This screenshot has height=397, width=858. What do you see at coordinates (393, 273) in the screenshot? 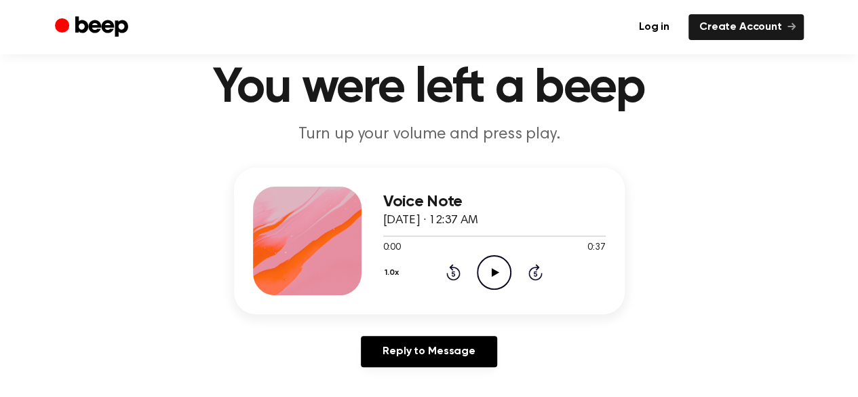
I see `button: 1.0x` at bounding box center [393, 273].